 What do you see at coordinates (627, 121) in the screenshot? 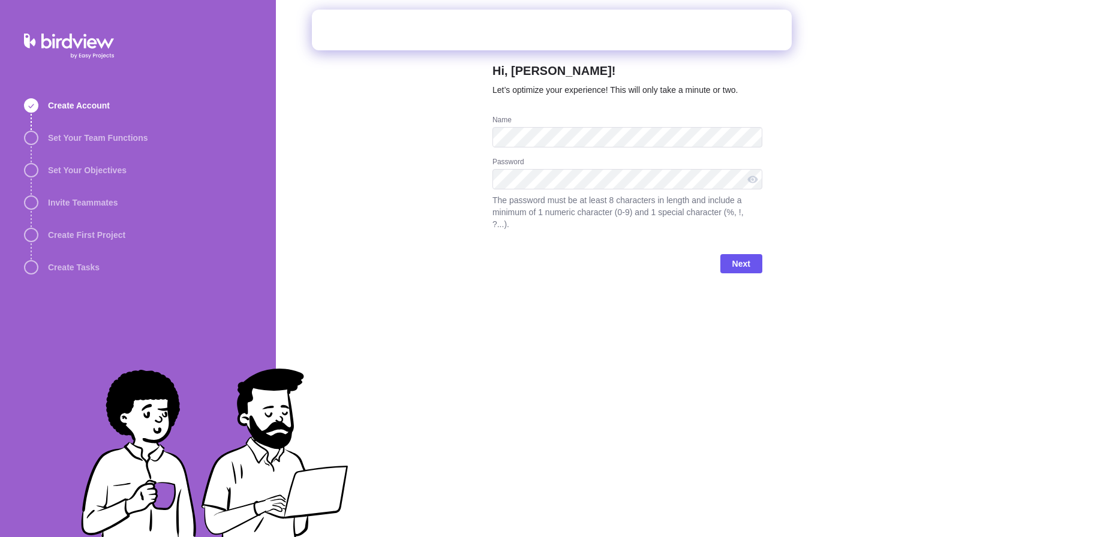
I see `div: Name` at bounding box center [627, 121].